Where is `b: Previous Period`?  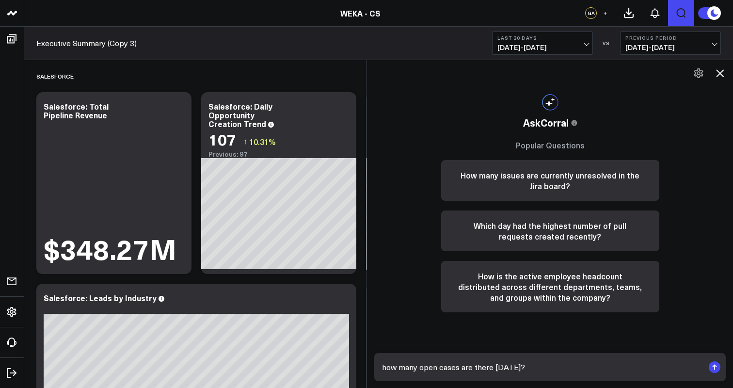
b: Previous Period is located at coordinates (670, 38).